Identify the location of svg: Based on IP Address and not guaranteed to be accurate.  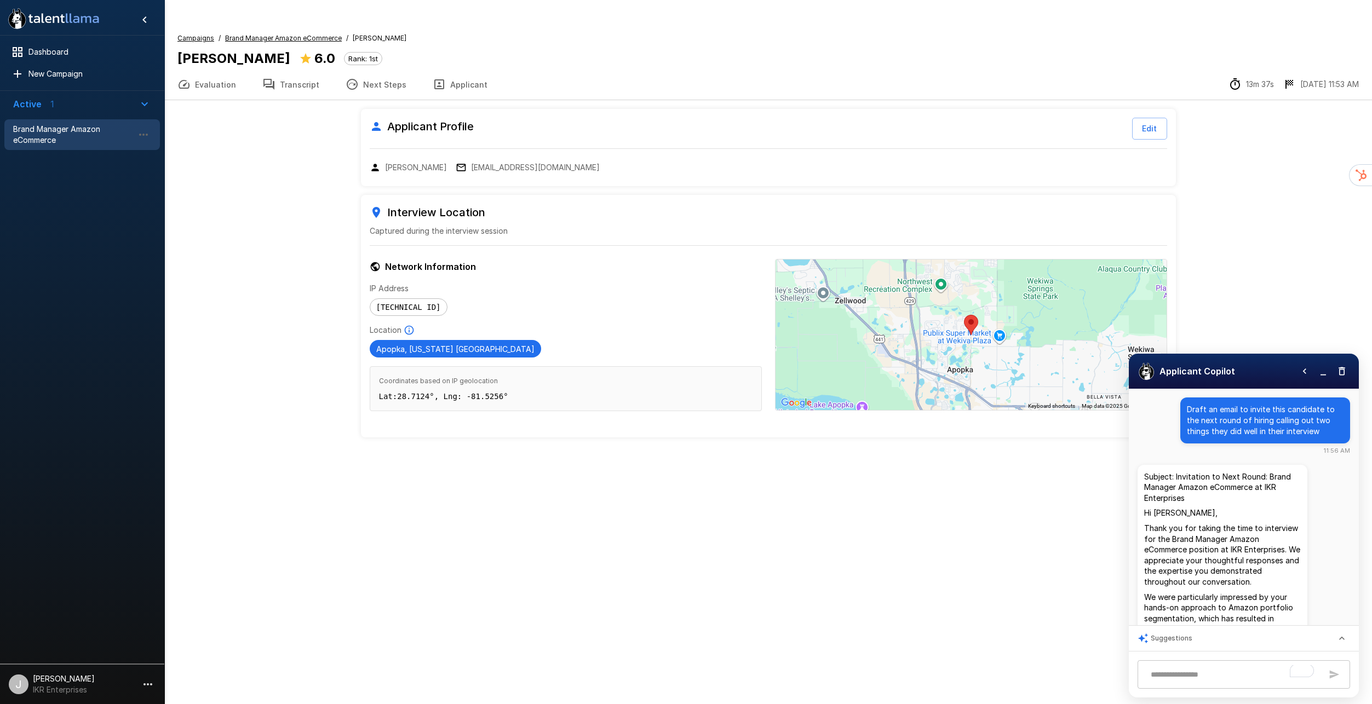
(409, 330).